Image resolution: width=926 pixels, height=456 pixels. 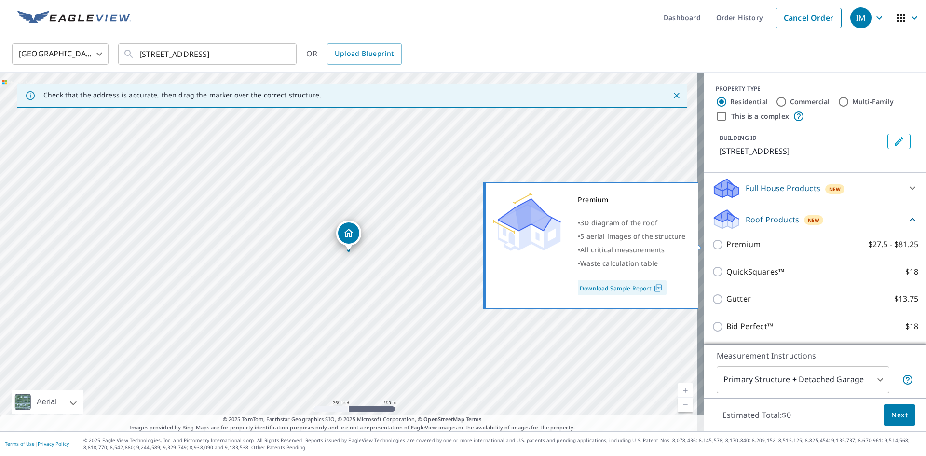 I want to click on label: Commercial, so click(x=810, y=102).